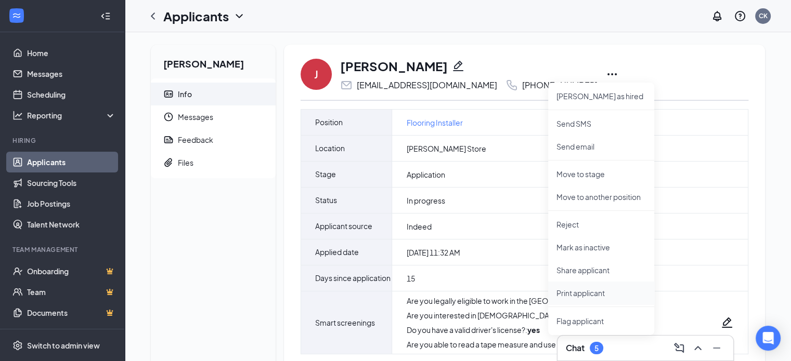  Describe the element at coordinates (71, 334) in the screenshot. I see `a: SurveysCrown` at that location.